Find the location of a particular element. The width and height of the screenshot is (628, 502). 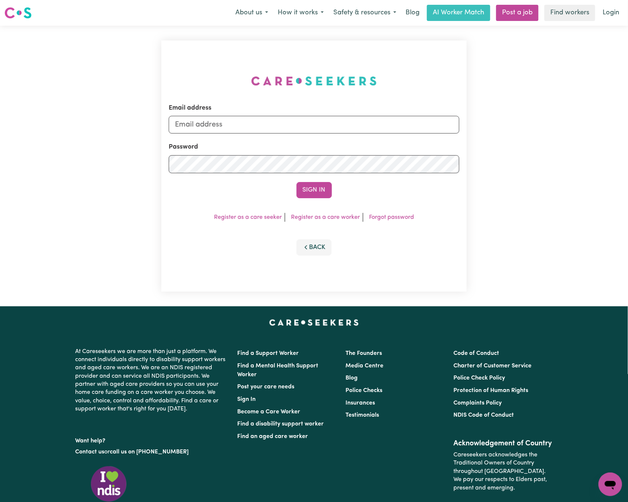

a: Find an aged care worker is located at coordinates (273, 437).